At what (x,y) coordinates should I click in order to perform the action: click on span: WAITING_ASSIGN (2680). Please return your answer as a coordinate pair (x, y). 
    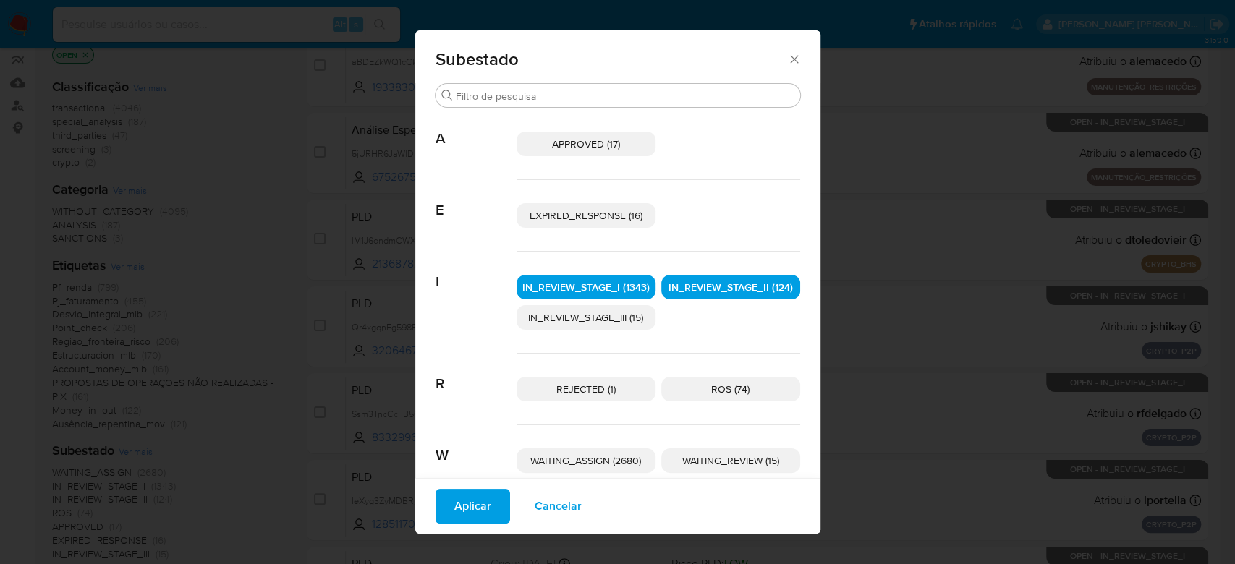
    Looking at the image, I should click on (585, 461).